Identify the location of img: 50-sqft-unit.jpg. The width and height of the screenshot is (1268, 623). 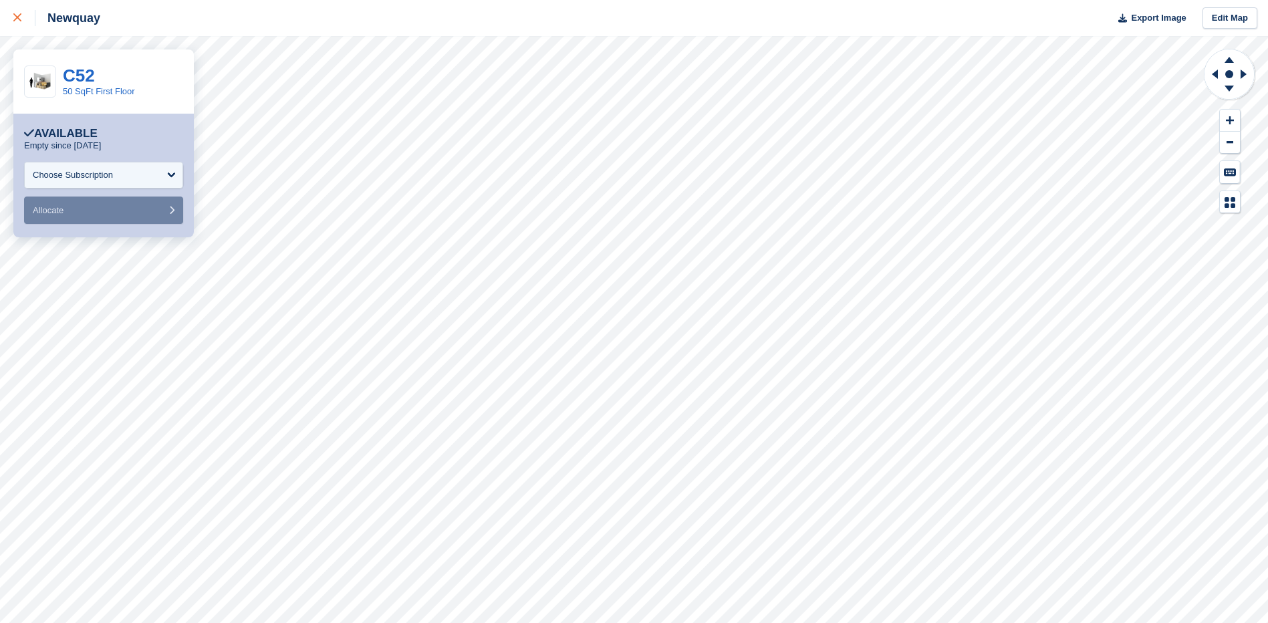
(40, 82).